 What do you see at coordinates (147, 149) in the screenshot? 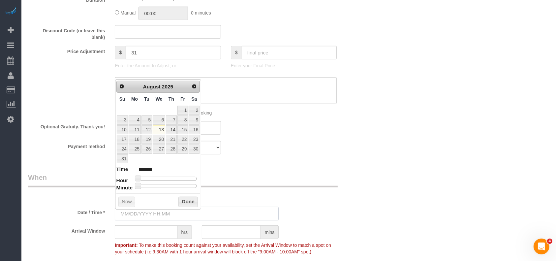
I see `a: 26` at bounding box center [147, 149].